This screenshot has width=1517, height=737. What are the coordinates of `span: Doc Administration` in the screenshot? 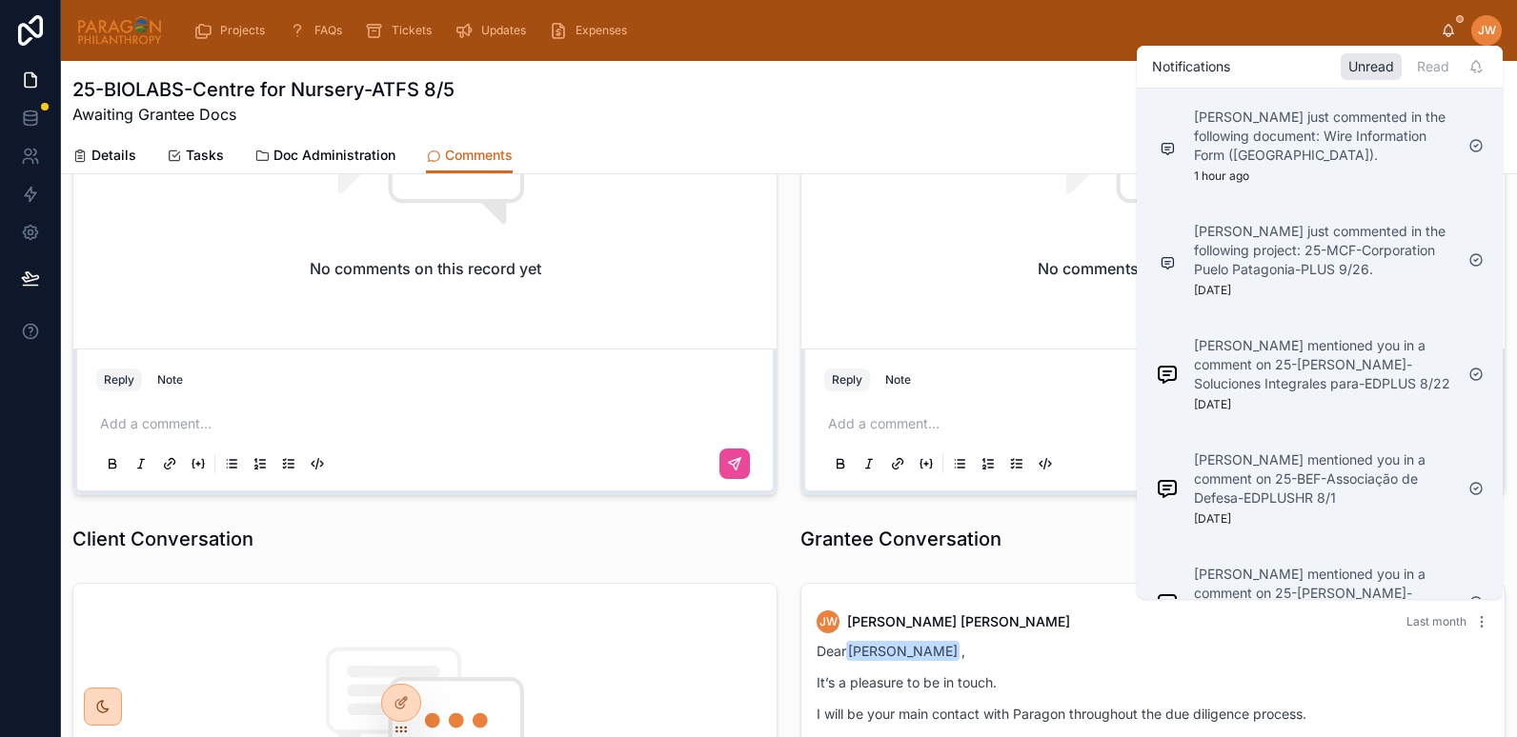 It's located at (334, 155).